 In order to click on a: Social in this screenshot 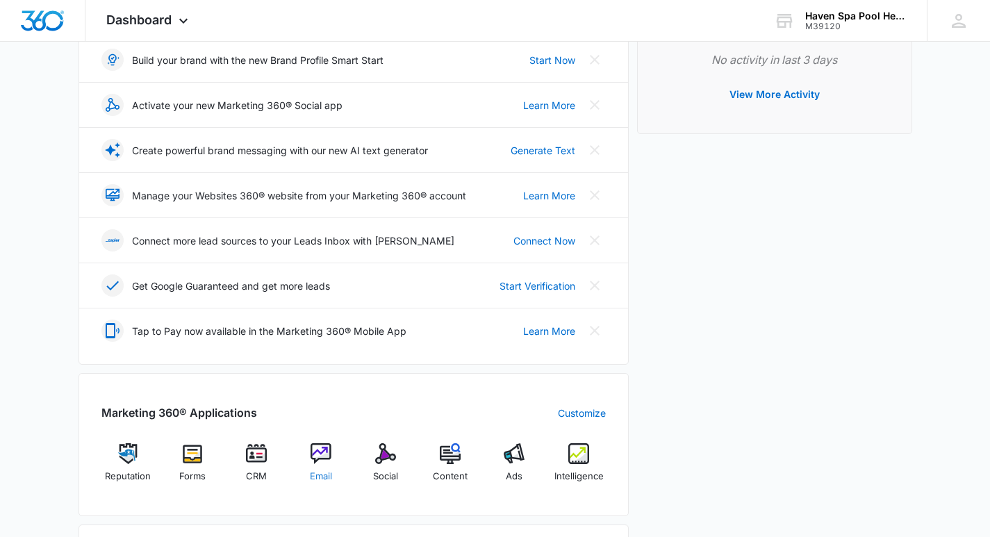, I will do `click(386, 468)`.